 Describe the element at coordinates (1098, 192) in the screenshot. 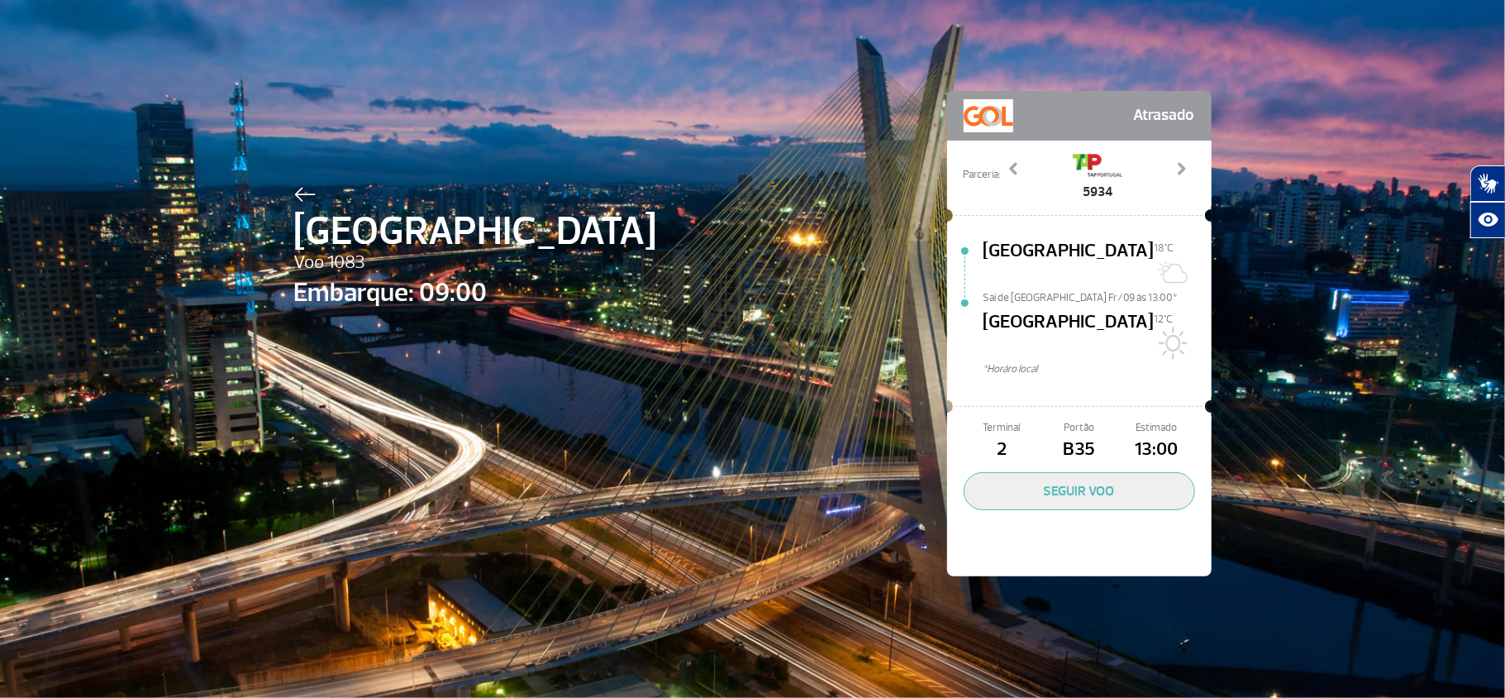

I see `span: 5934` at that location.